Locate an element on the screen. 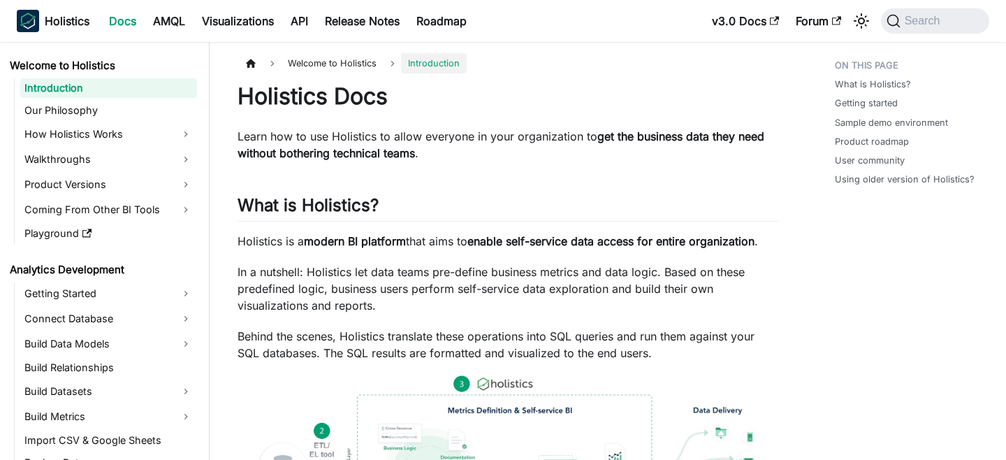  a: AMQL is located at coordinates (169, 21).